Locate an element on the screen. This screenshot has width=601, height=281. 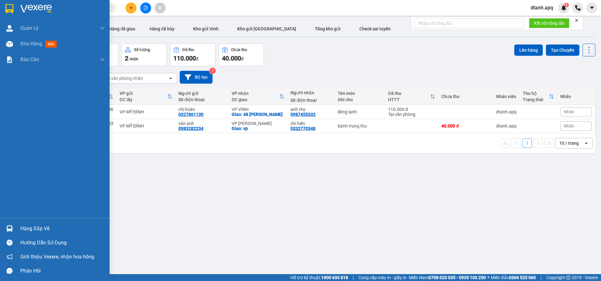
span: dtanh.apq is located at coordinates (542, 8).